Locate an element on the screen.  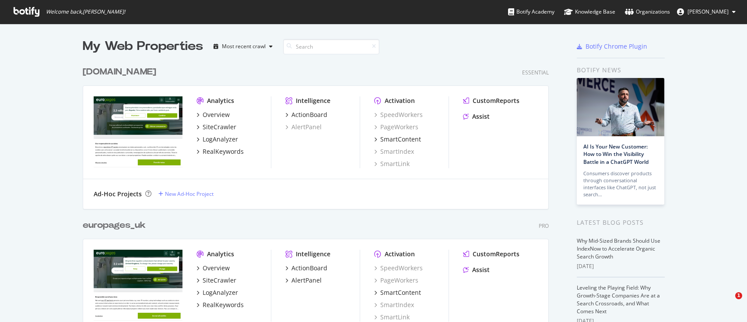
input: Search is located at coordinates (331, 46).